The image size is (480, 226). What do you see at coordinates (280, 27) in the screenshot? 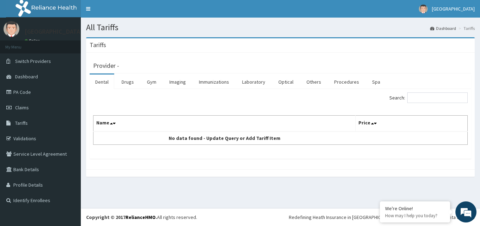
I see `h1: All Tariffs` at bounding box center [280, 27].